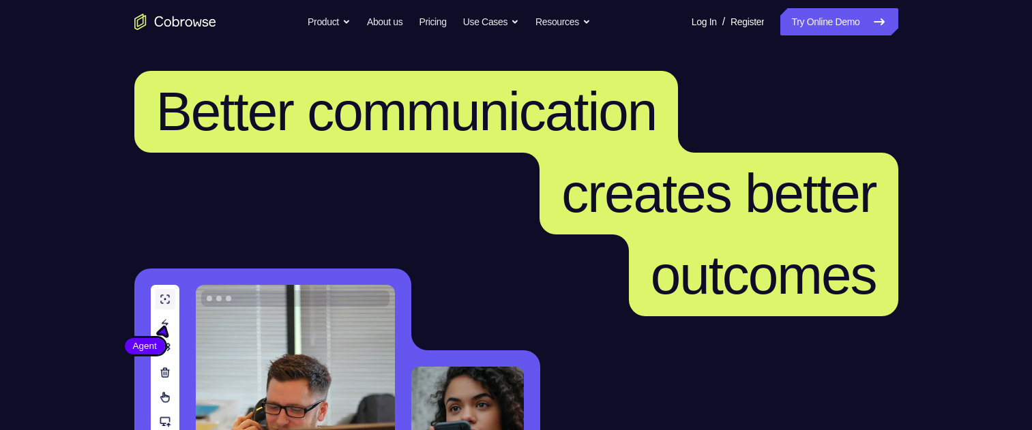  What do you see at coordinates (704, 22) in the screenshot?
I see `a: Log In` at bounding box center [704, 22].